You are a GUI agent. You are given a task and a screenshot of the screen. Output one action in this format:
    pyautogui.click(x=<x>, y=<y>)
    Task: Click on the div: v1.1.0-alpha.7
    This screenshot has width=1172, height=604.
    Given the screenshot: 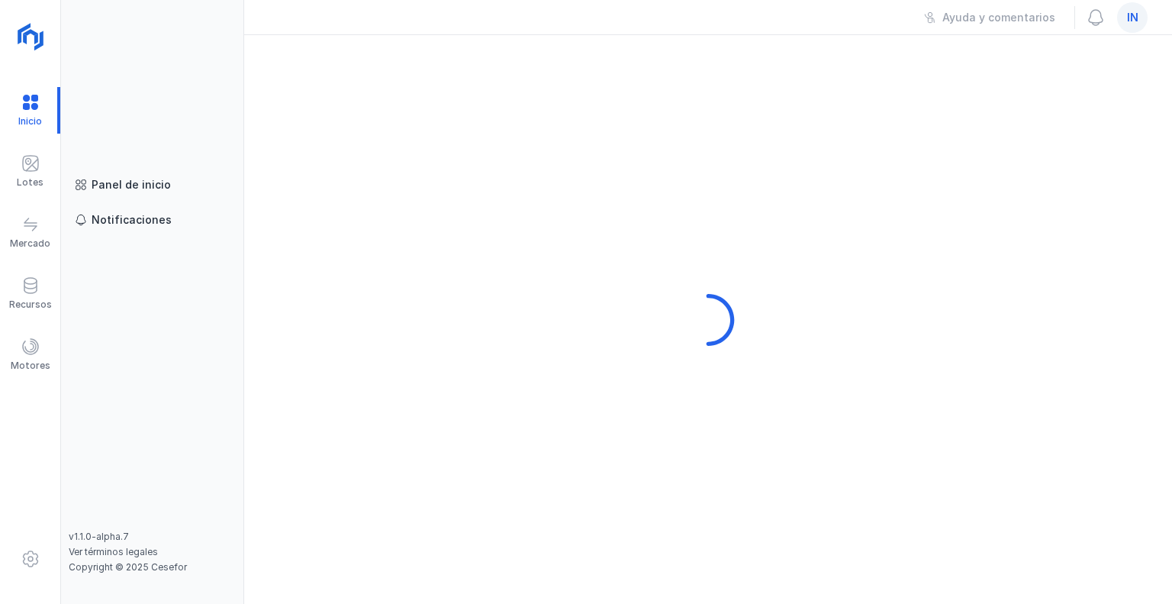 What is the action you would take?
    pyautogui.click(x=152, y=536)
    